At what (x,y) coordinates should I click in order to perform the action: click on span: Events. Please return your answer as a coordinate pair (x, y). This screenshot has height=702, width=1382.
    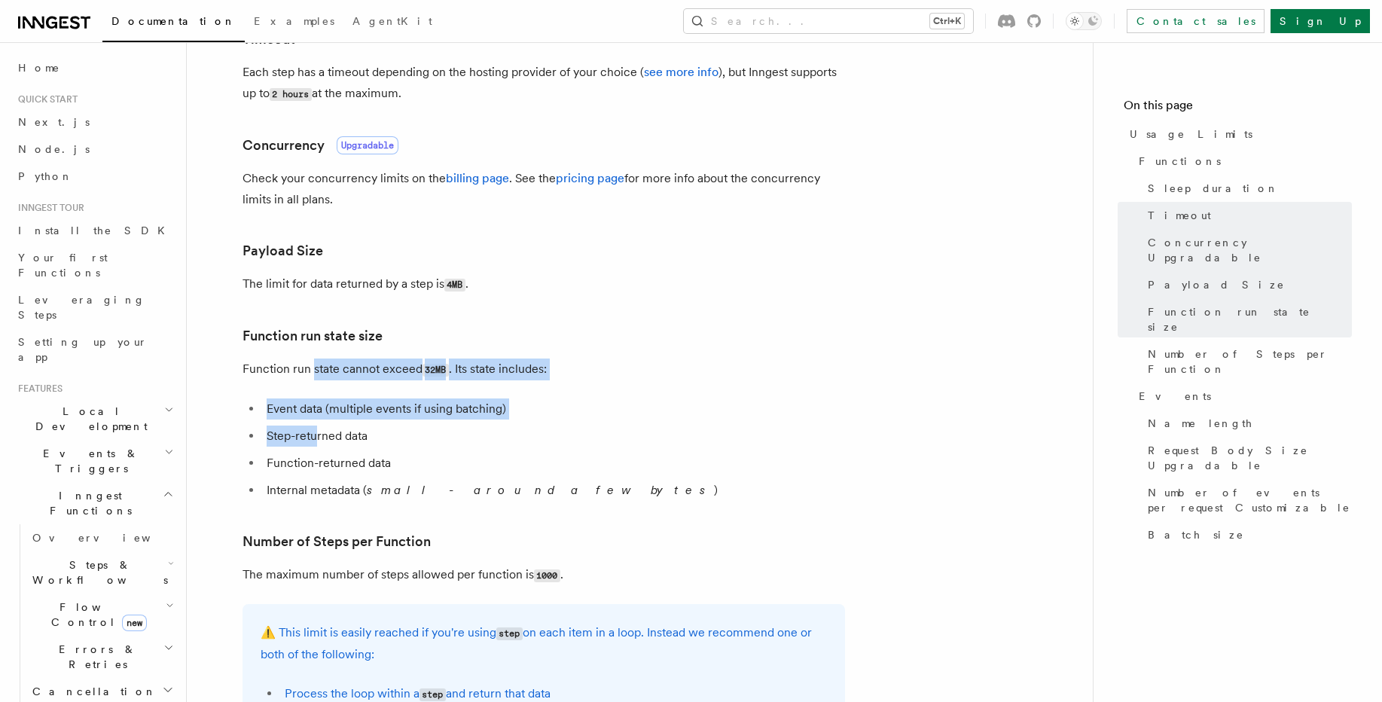
    Looking at the image, I should click on (1175, 396).